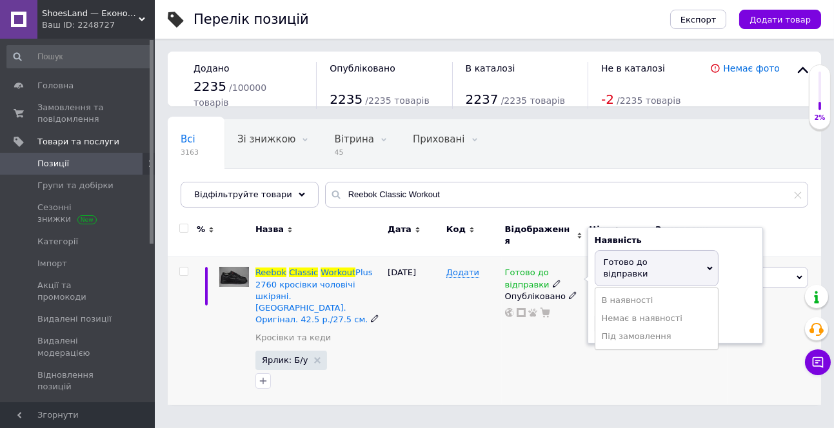  What do you see at coordinates (539, 236) in the screenshot?
I see `span: Відображення` at bounding box center [539, 236].